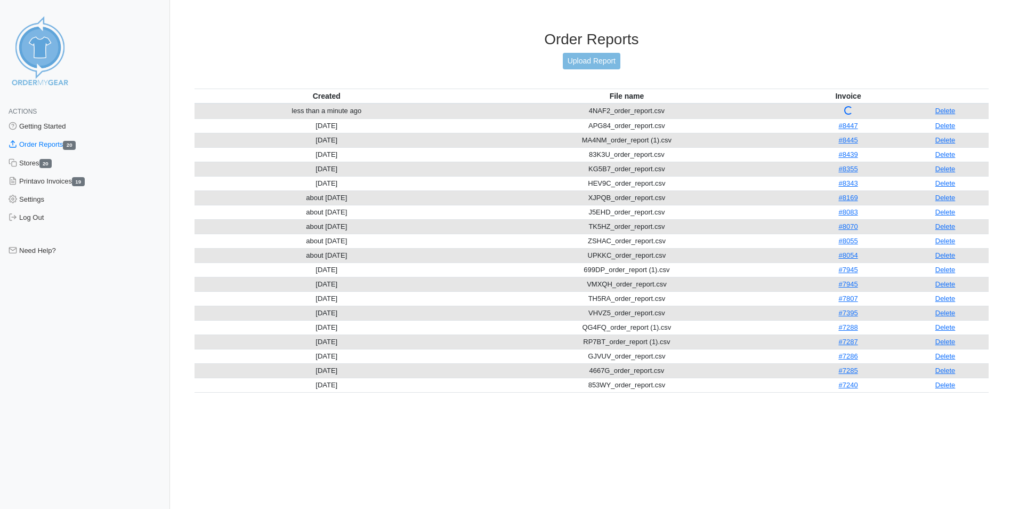 The width and height of the screenshot is (1019, 509). Describe the element at coordinates (848, 96) in the screenshot. I see `th: Invoice` at that location.